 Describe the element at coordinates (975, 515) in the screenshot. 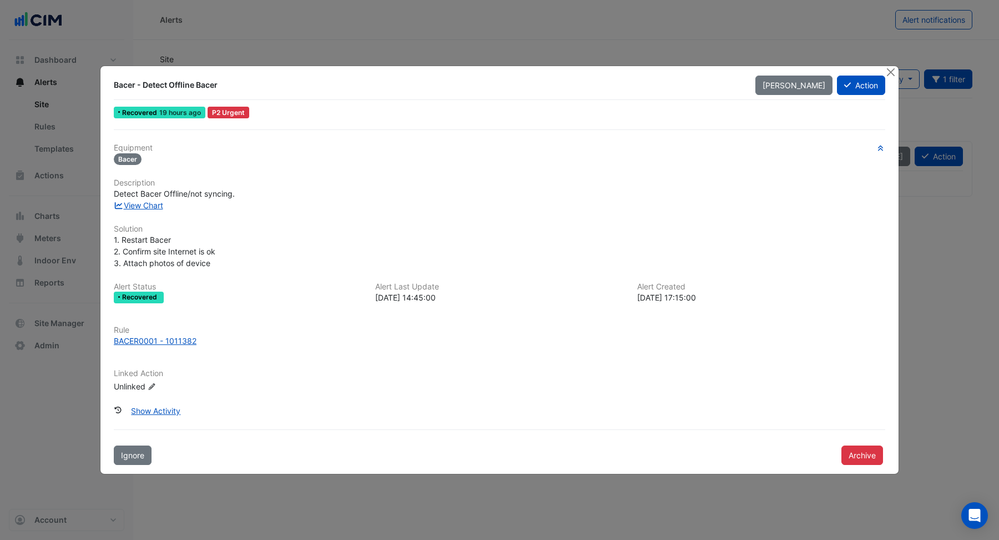

I see `div: Open Intercom Messenger` at that location.